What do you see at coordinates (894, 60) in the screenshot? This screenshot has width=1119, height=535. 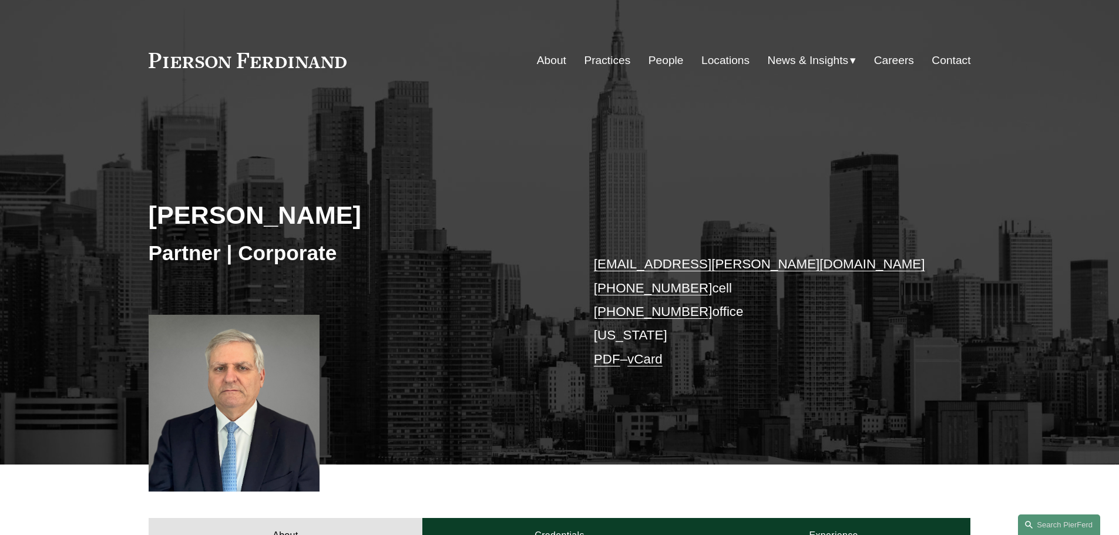 I see `a: Careers` at bounding box center [894, 60].